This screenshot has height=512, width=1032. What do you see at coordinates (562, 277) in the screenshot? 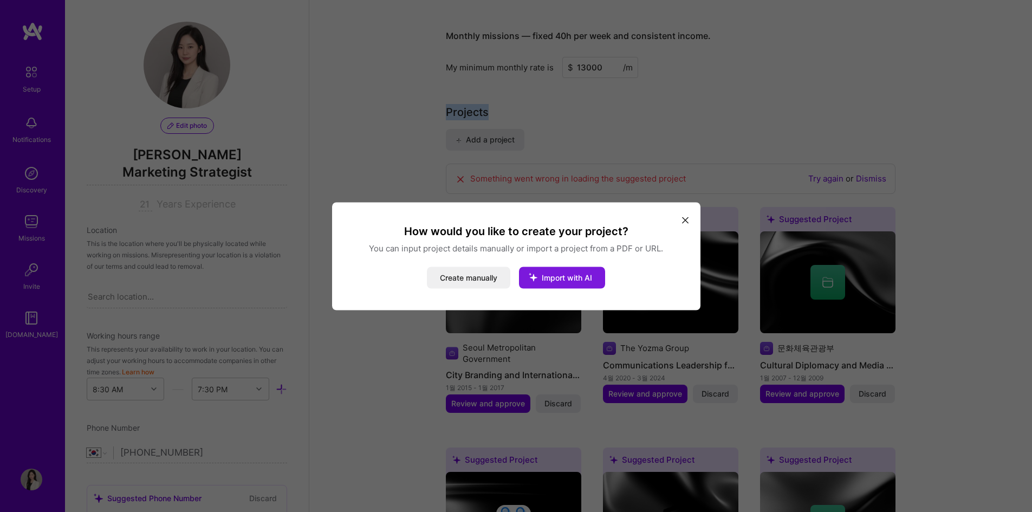
I see `button: Import with AI` at bounding box center [562, 277].